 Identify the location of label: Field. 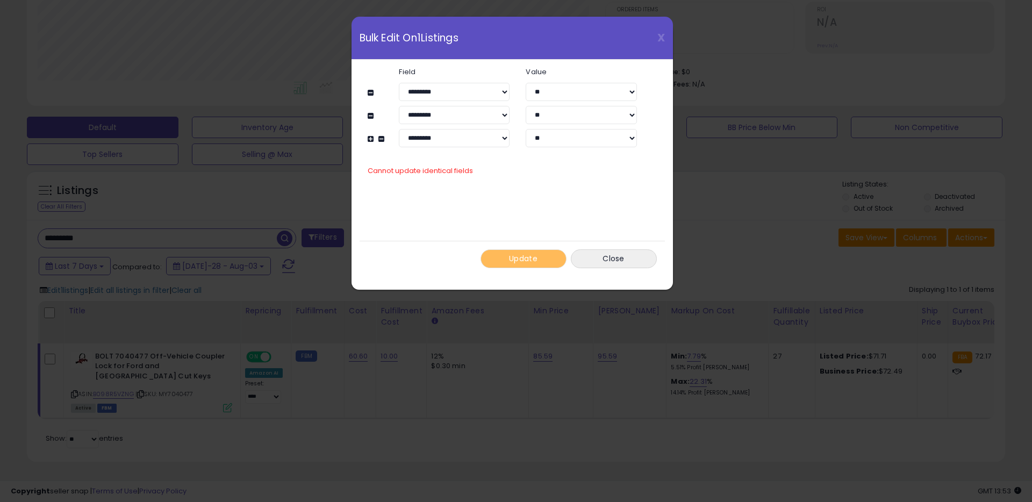
(454, 71).